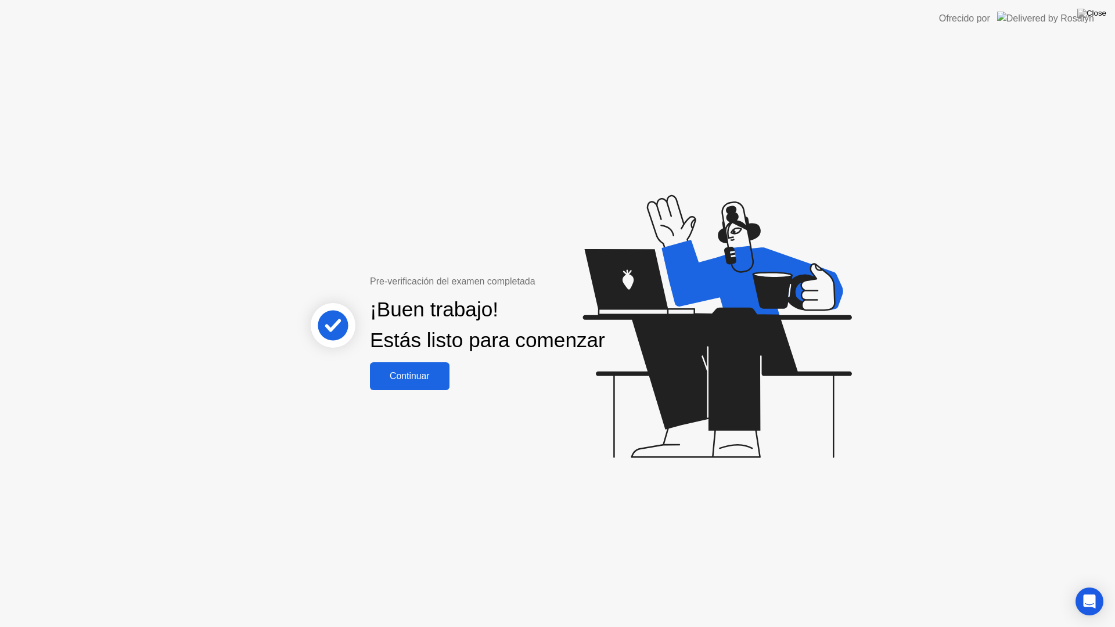 Image resolution: width=1115 pixels, height=627 pixels. What do you see at coordinates (964, 19) in the screenshot?
I see `div: Ofrecido por` at bounding box center [964, 19].